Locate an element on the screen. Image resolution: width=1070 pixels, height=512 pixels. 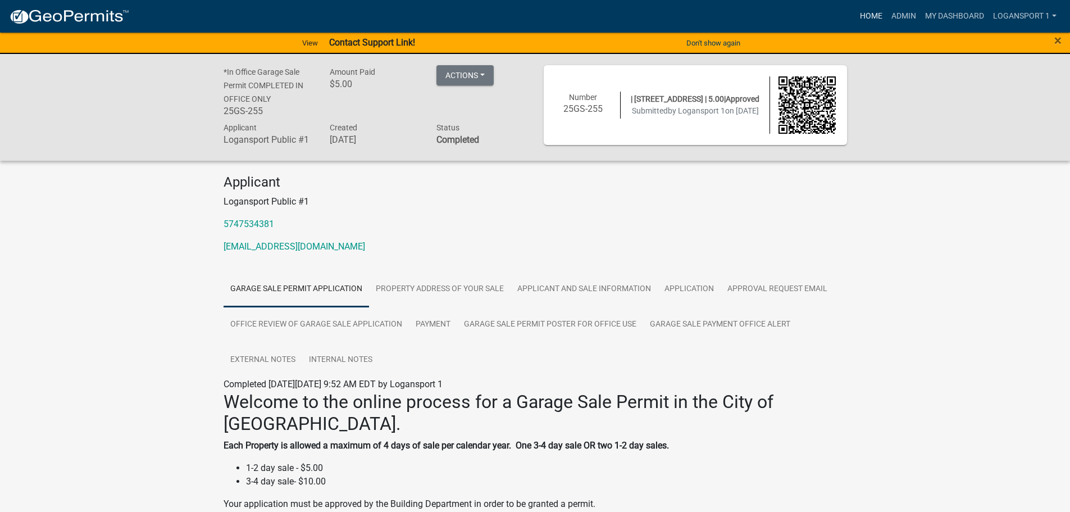
a: Home is located at coordinates (871, 16).